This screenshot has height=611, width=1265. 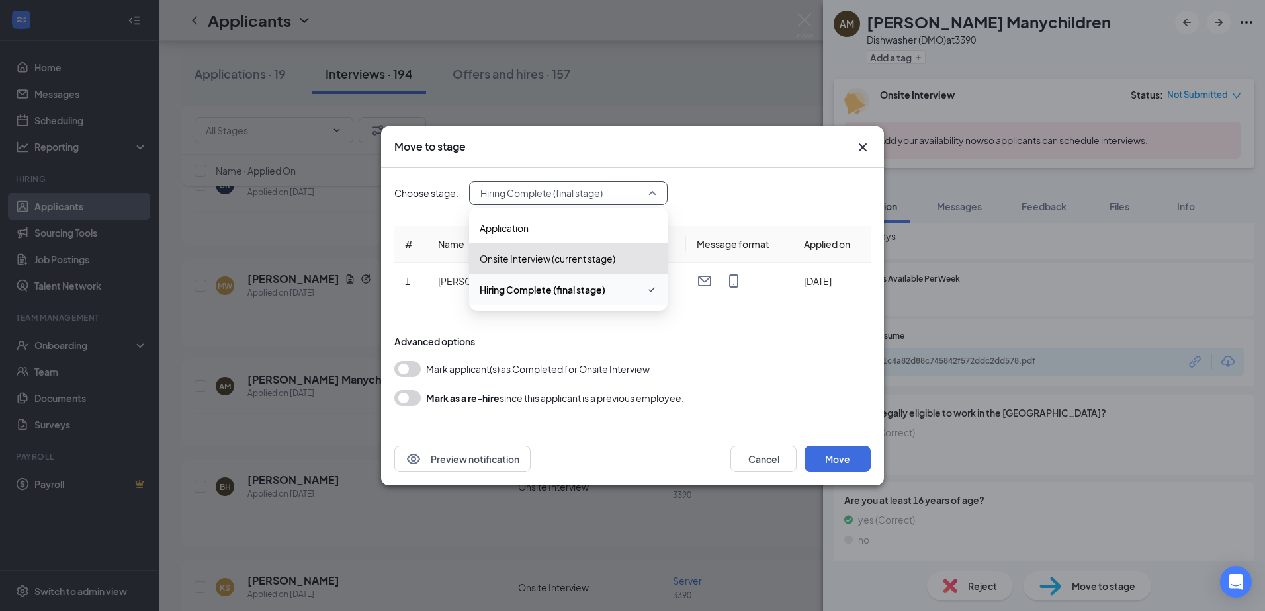 I want to click on span: Onsite Interview (current stage), so click(x=547, y=259).